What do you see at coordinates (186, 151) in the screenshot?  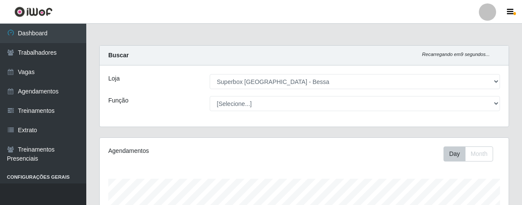 I see `div: Agendamentos` at bounding box center [186, 151].